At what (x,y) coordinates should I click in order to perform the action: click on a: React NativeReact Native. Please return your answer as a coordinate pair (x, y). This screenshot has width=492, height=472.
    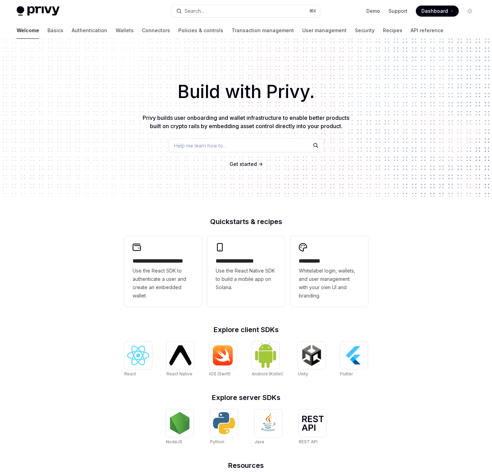
    Looking at the image, I should click on (180, 359).